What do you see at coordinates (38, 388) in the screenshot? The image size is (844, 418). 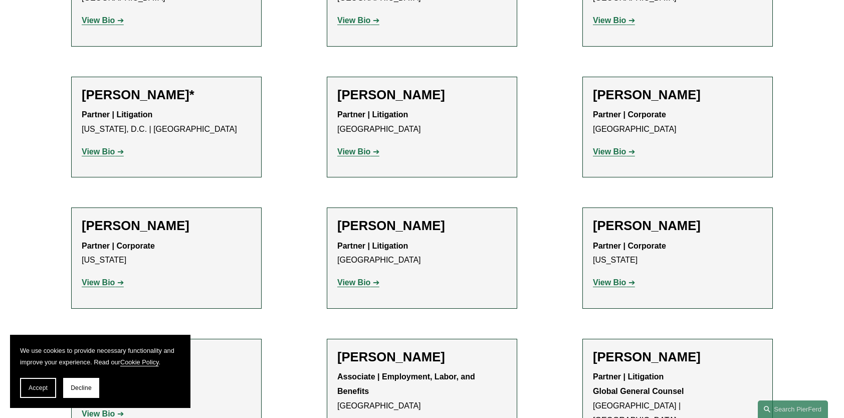 I see `button: Accept` at bounding box center [38, 388].